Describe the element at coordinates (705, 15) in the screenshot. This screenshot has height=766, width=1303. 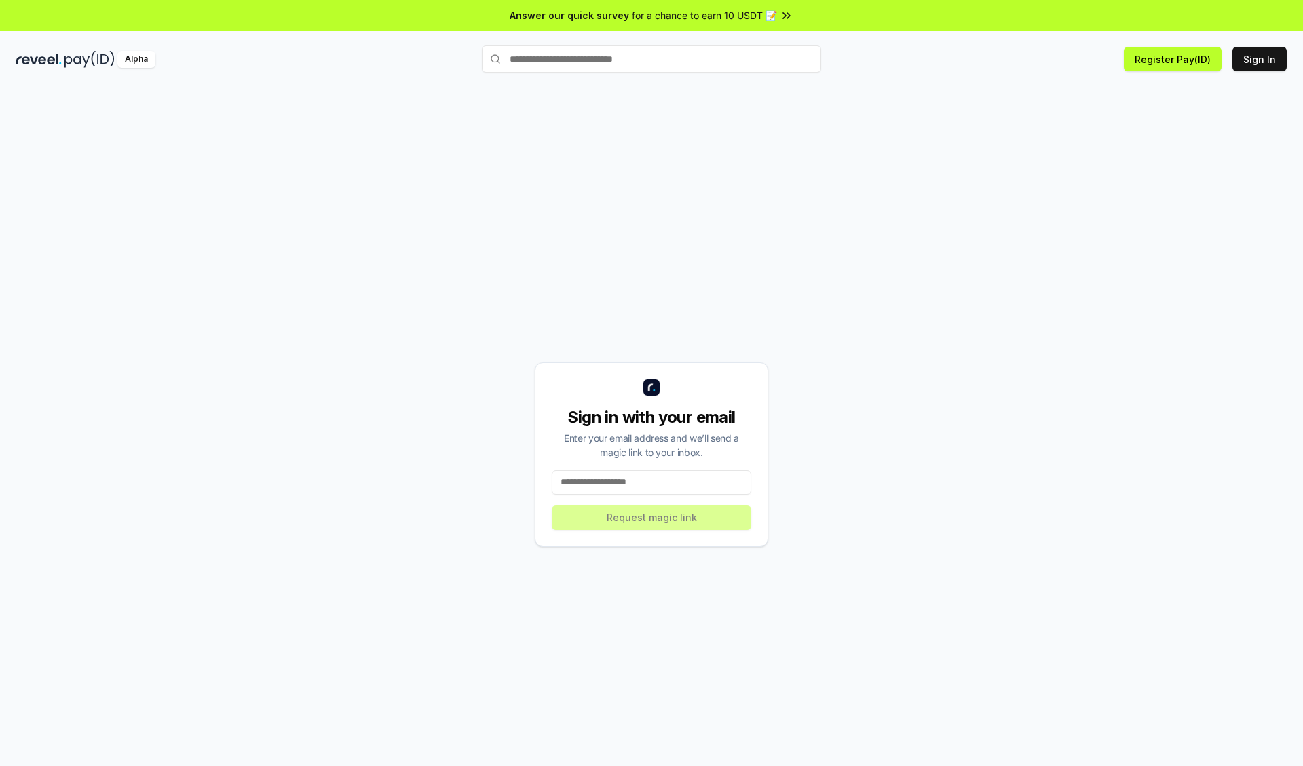
I see `span: for a chance to earn 10 USDT 📝` at that location.